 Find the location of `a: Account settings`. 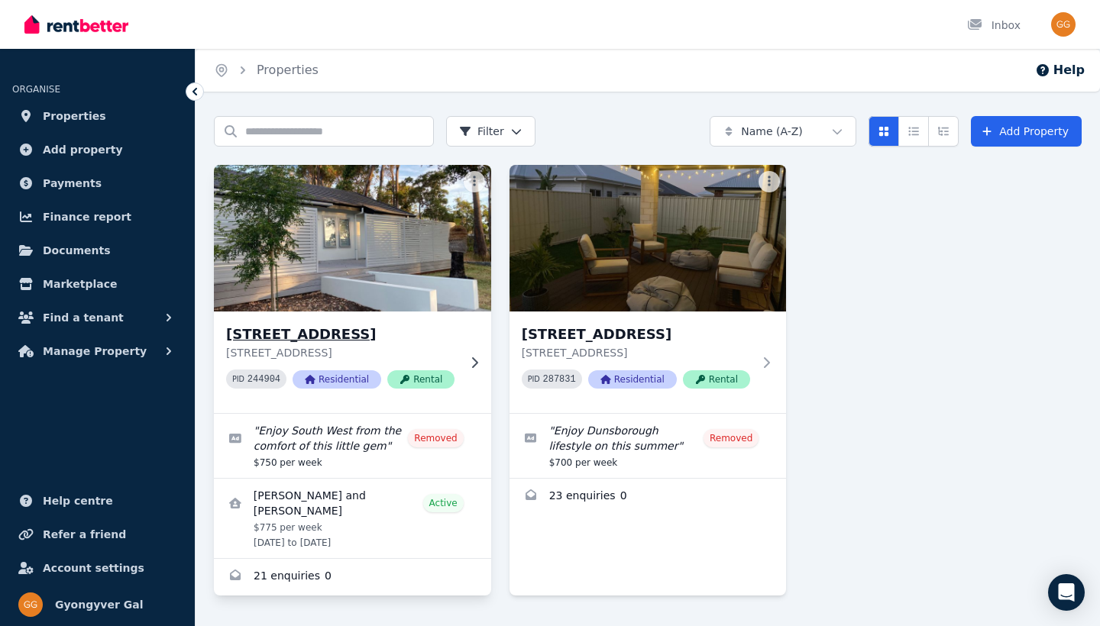

a: Account settings is located at coordinates (97, 568).